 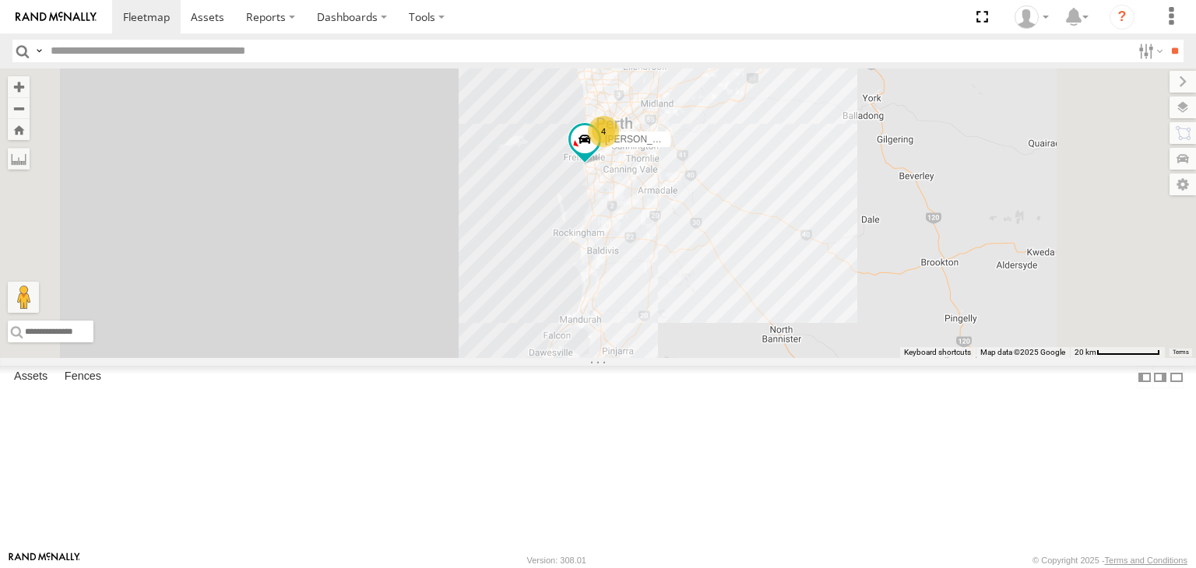 I want to click on label: Hide Summary Table, so click(x=1176, y=377).